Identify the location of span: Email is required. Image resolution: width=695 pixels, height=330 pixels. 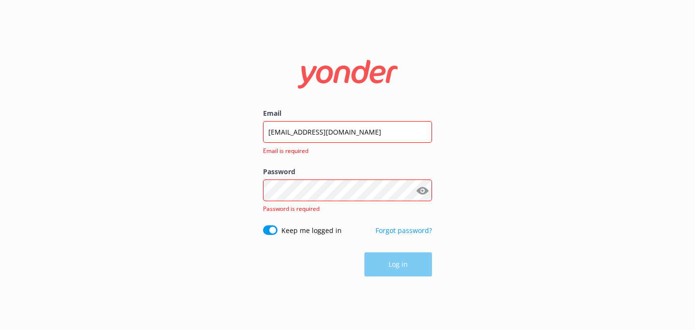
(345, 151).